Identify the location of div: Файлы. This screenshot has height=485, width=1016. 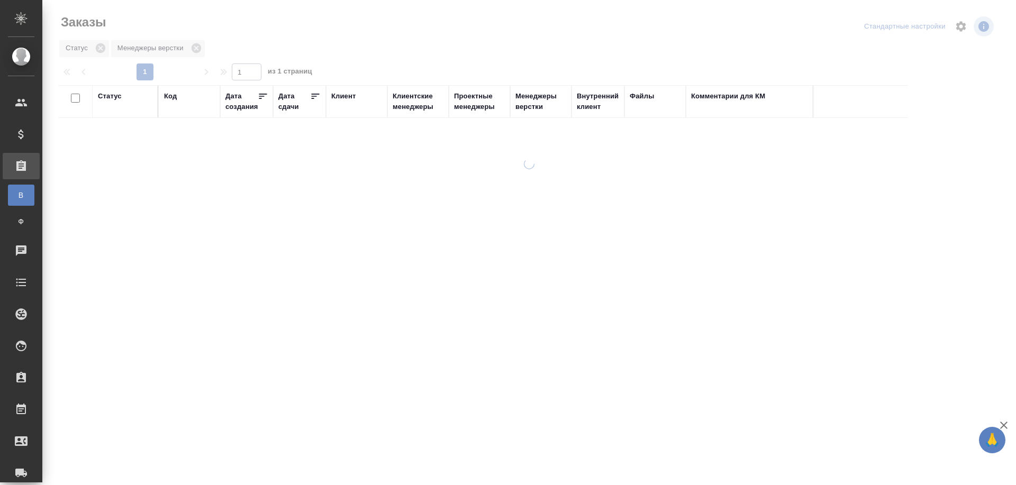
(642, 96).